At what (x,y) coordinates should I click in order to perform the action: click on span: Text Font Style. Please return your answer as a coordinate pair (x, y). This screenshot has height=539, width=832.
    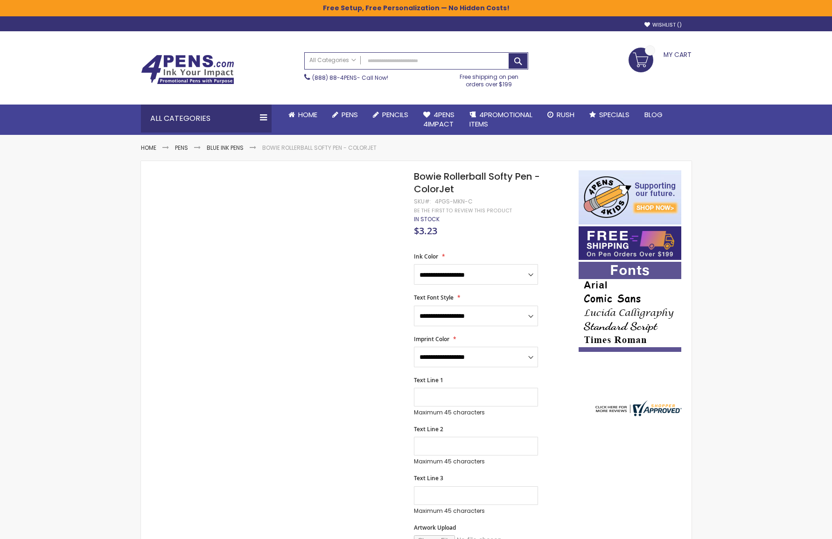
    Looking at the image, I should click on (434, 297).